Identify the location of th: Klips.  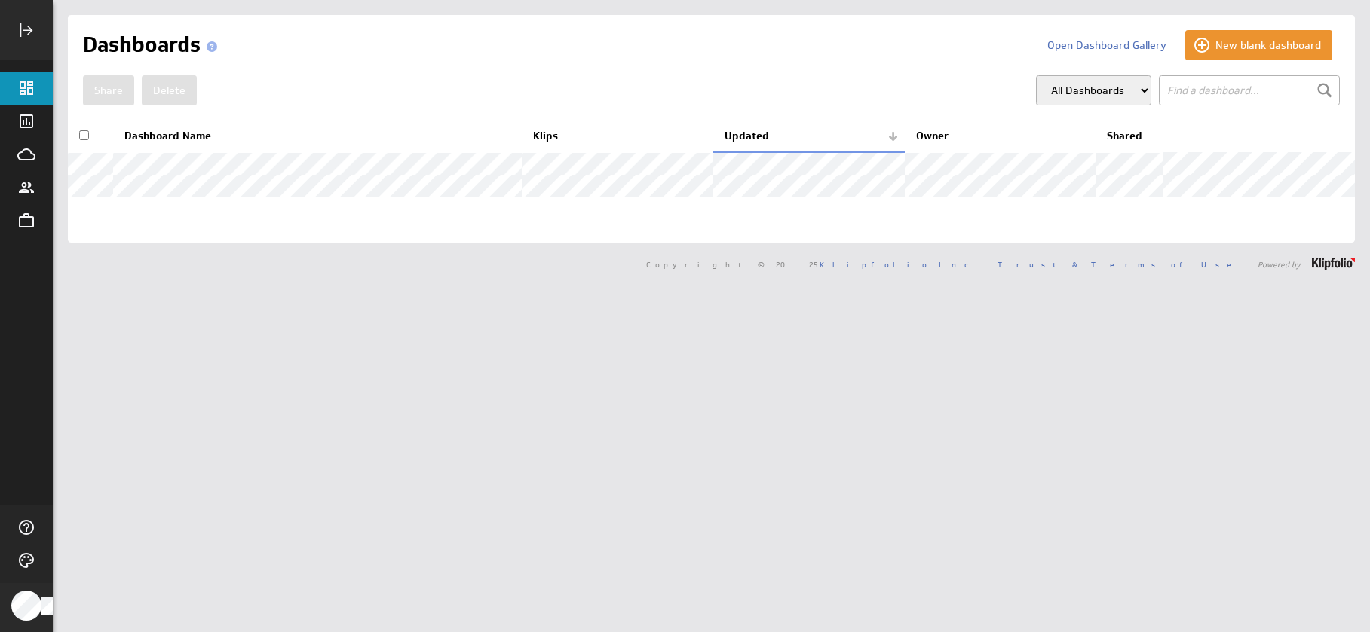
(617, 136).